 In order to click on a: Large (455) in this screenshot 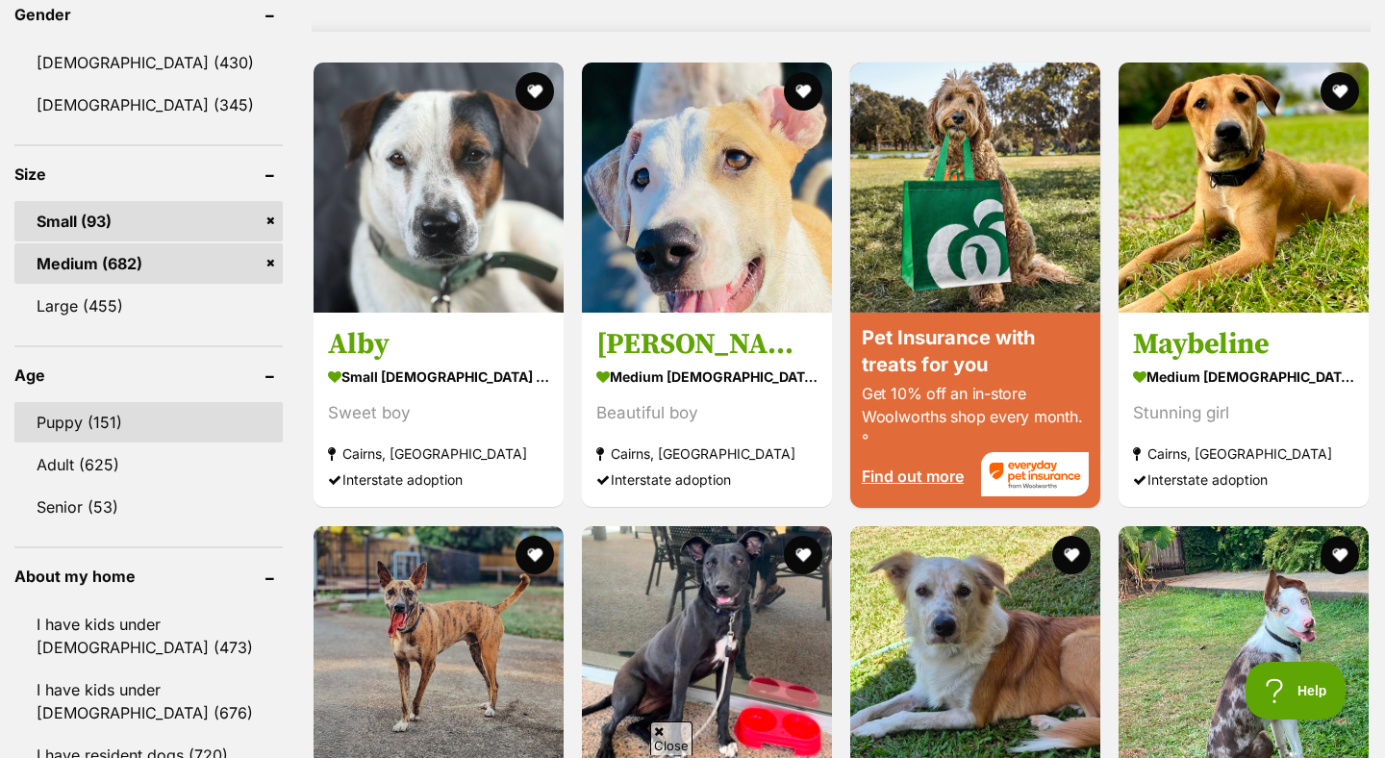, I will do `click(148, 306)`.